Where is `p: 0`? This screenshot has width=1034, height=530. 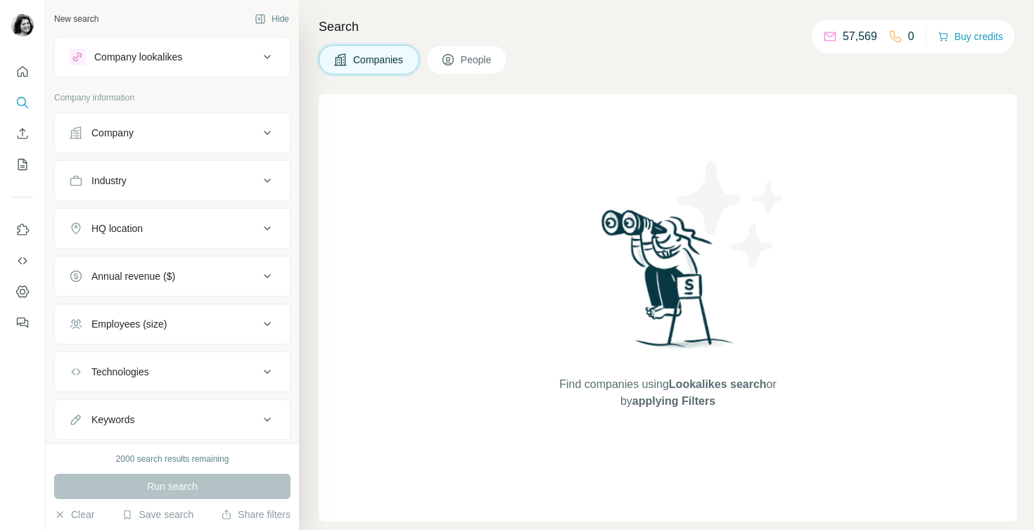 p: 0 is located at coordinates (911, 37).